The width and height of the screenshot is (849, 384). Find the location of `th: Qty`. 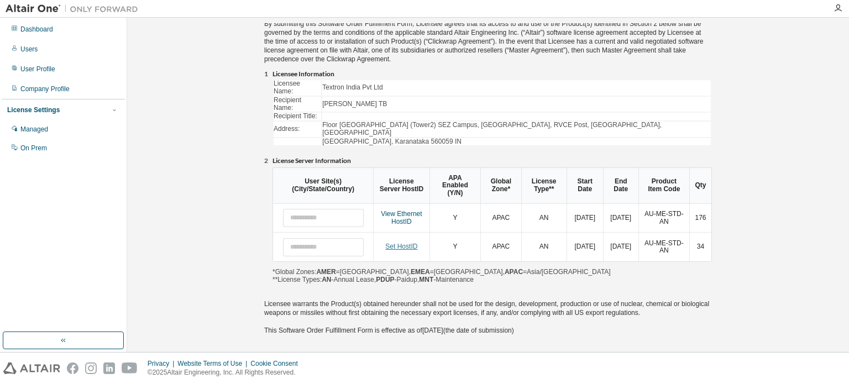

th: Qty is located at coordinates (701, 186).